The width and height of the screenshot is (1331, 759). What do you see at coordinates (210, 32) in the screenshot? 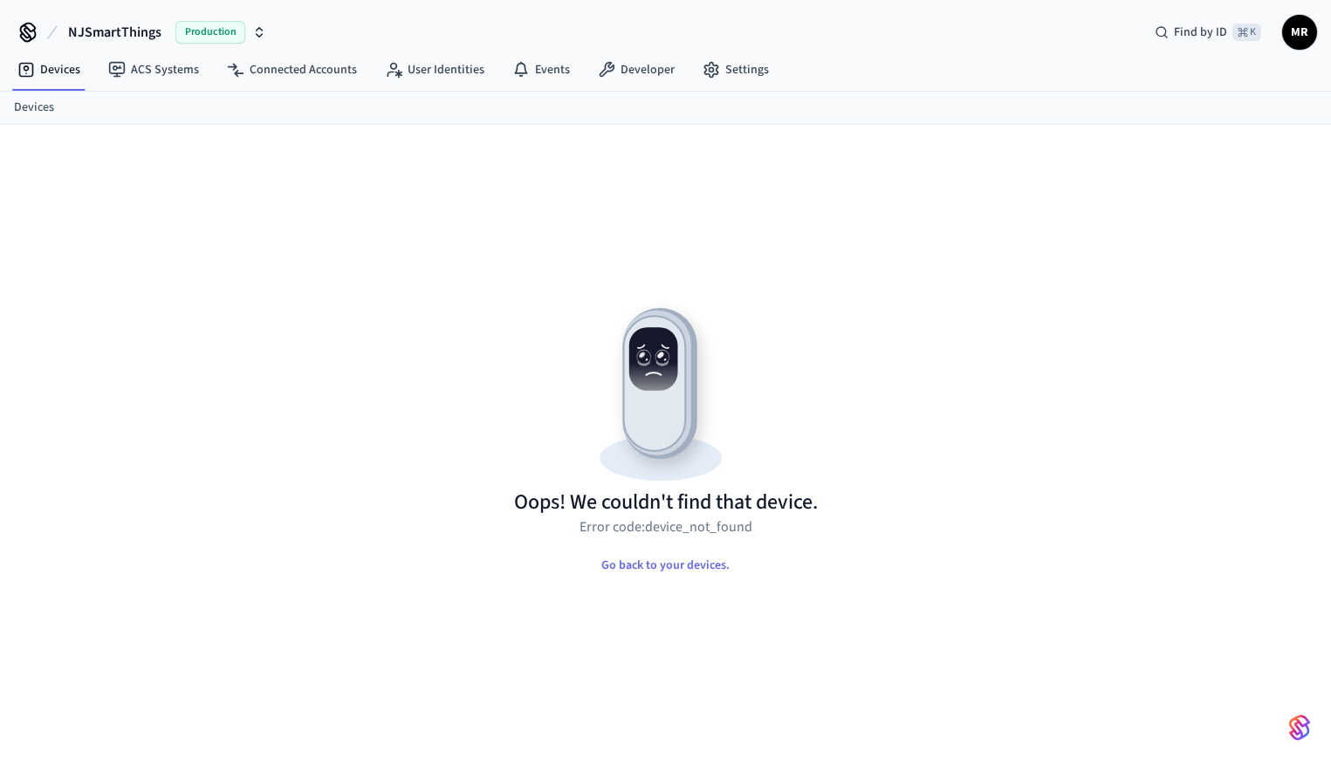
I see `span: Production` at bounding box center [210, 32].